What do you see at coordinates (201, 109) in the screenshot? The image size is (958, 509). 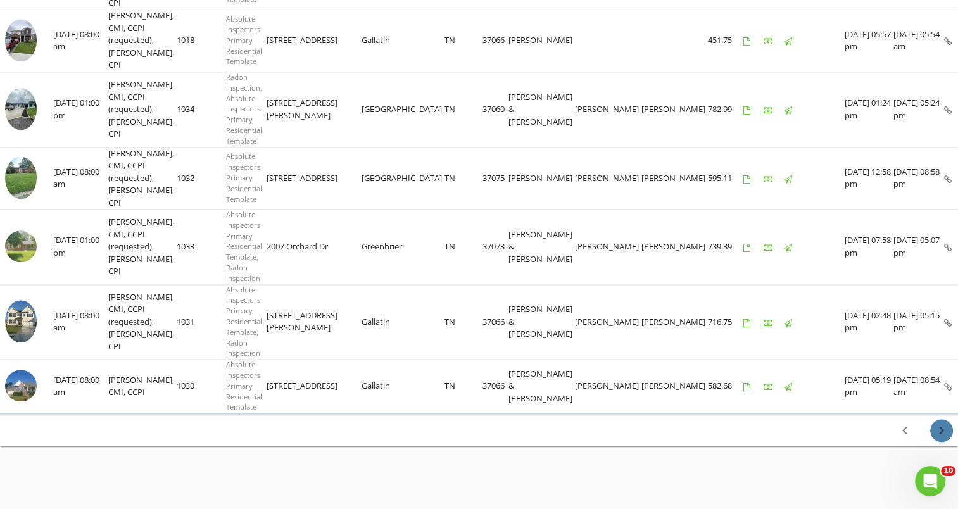 I see `td: 1034` at bounding box center [201, 109].